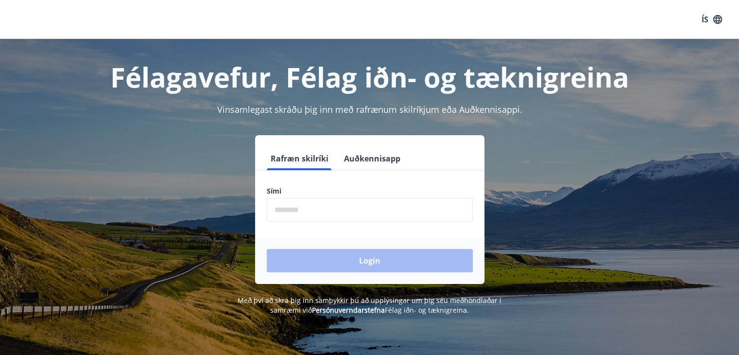  I want to click on h1: Félagavefur, Félag iðn- og tæknigreina, so click(370, 77).